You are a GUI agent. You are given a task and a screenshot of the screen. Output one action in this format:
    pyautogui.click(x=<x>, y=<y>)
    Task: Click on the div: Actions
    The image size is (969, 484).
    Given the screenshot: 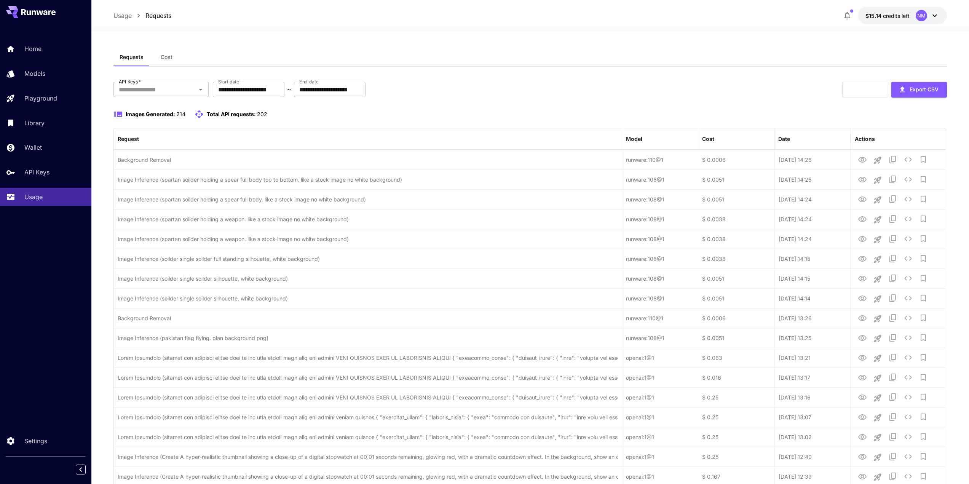 What is the action you would take?
    pyautogui.click(x=864, y=139)
    